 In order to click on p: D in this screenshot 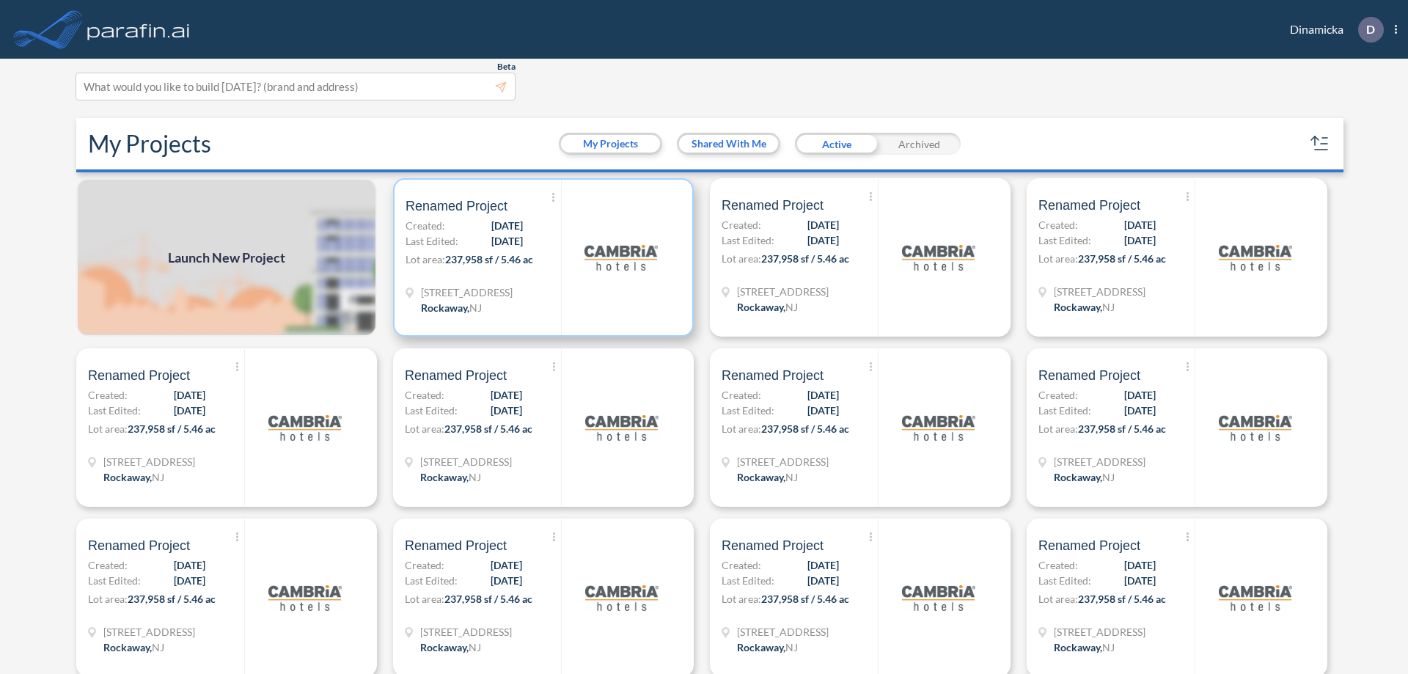, I will do `click(1370, 29)`.